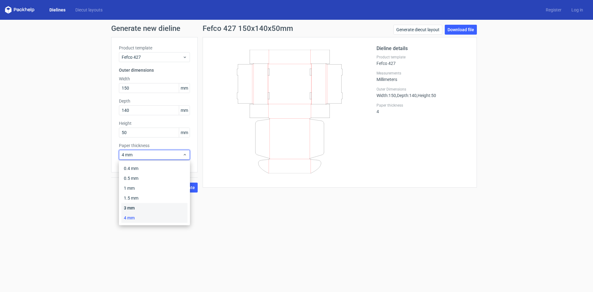  I want to click on a: Generate diecut layout, so click(418, 30).